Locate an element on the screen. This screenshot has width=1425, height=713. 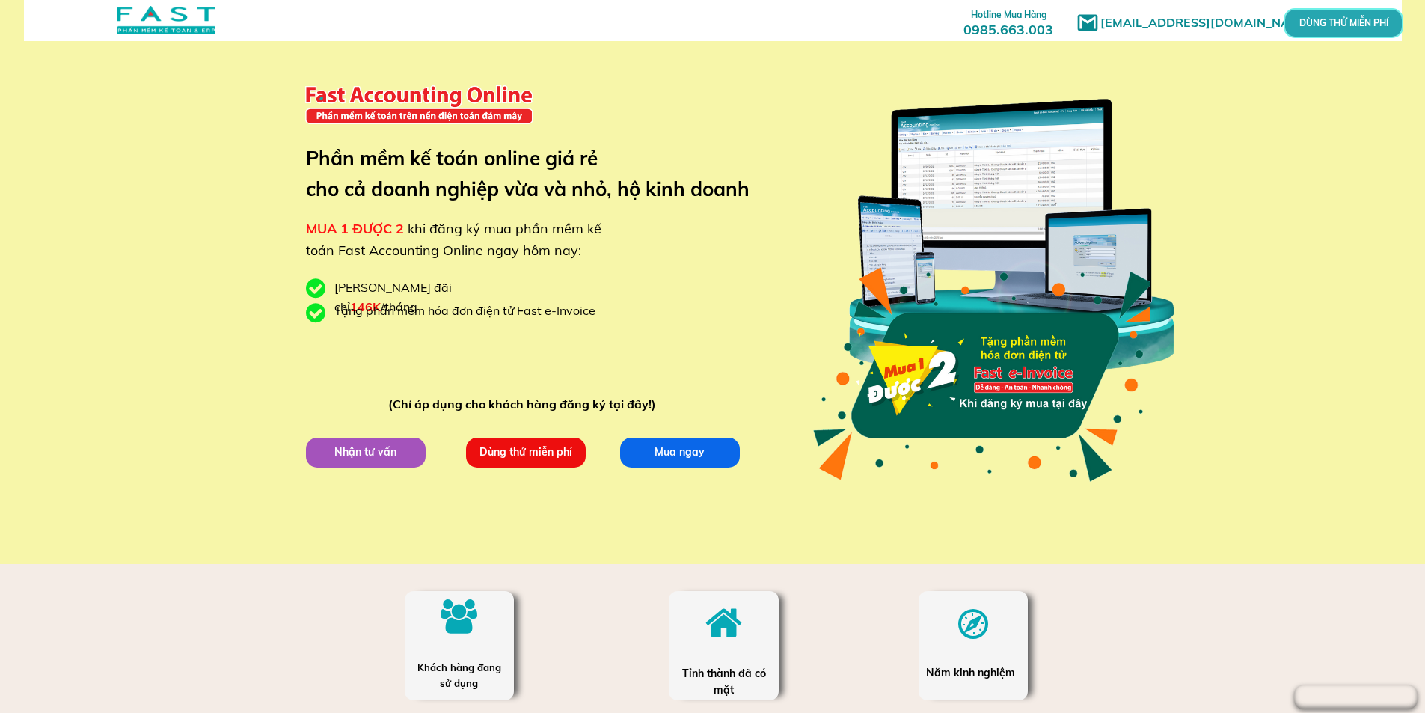
span: khi đăng ký mua phần mềm kế toán Fast Accounting Online ngay hôm nay: is located at coordinates (453, 239).